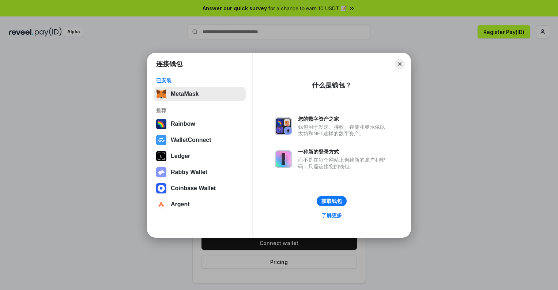  I want to click on button: Rainbow, so click(200, 124).